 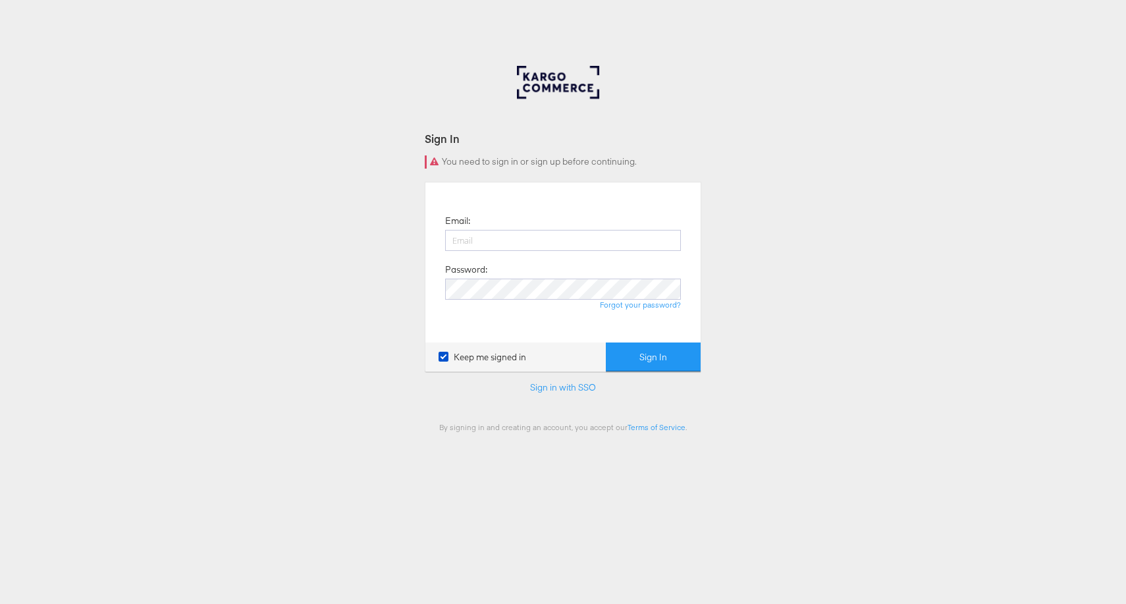 What do you see at coordinates (653, 357) in the screenshot?
I see `button: Sign In` at bounding box center [653, 357].